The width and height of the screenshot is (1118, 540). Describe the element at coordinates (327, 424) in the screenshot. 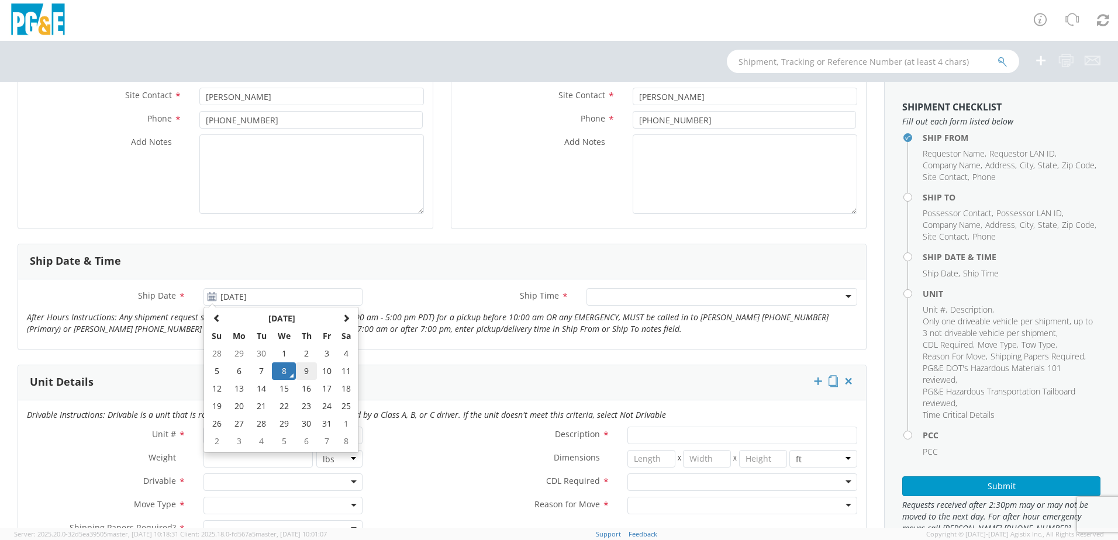

I see `td: 31` at that location.